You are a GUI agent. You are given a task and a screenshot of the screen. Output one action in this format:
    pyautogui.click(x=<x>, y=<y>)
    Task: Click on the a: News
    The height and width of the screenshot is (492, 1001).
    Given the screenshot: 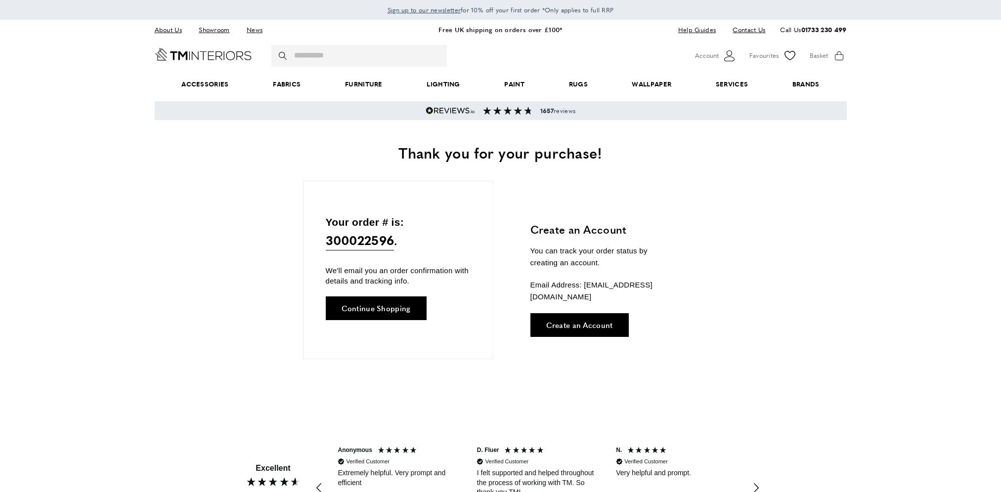 What is the action you would take?
    pyautogui.click(x=255, y=30)
    